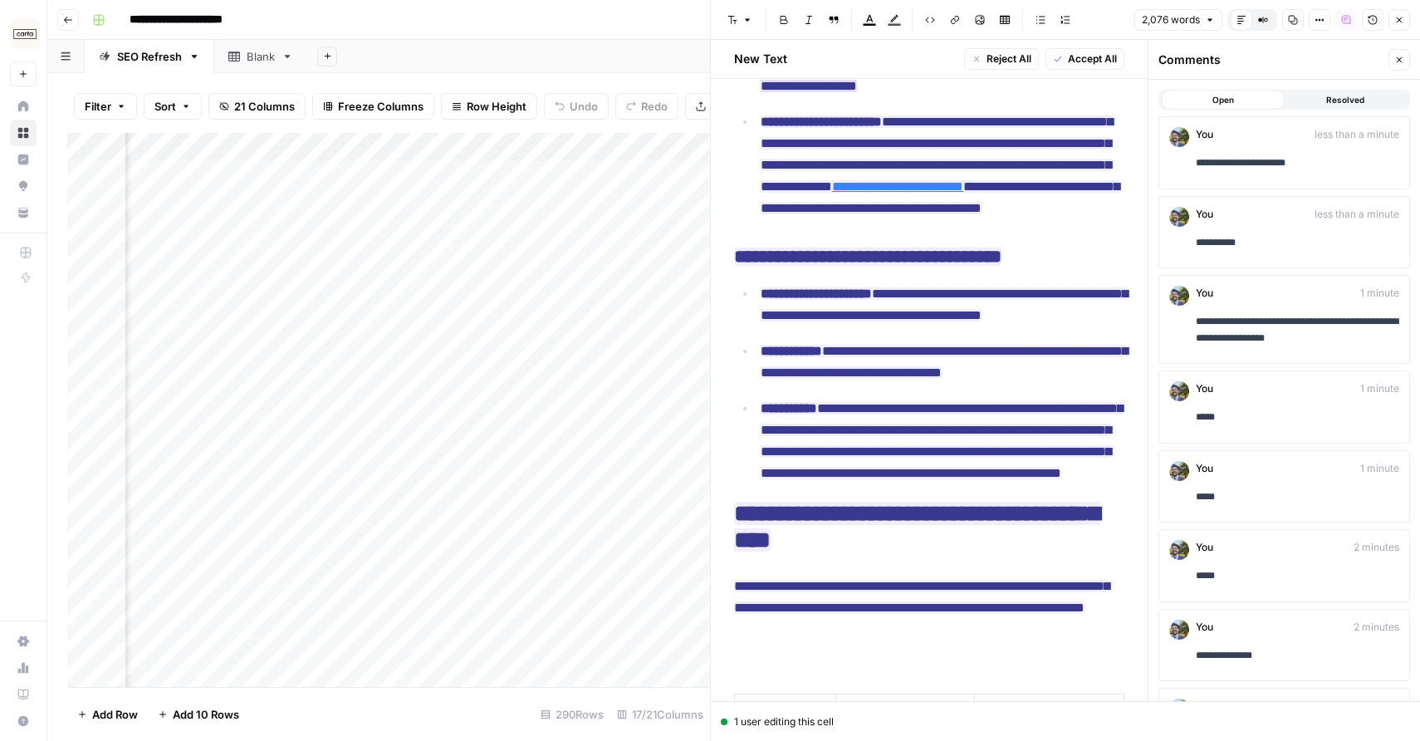  What do you see at coordinates (380, 106) in the screenshot?
I see `span: Freeze Columns` at bounding box center [380, 106].